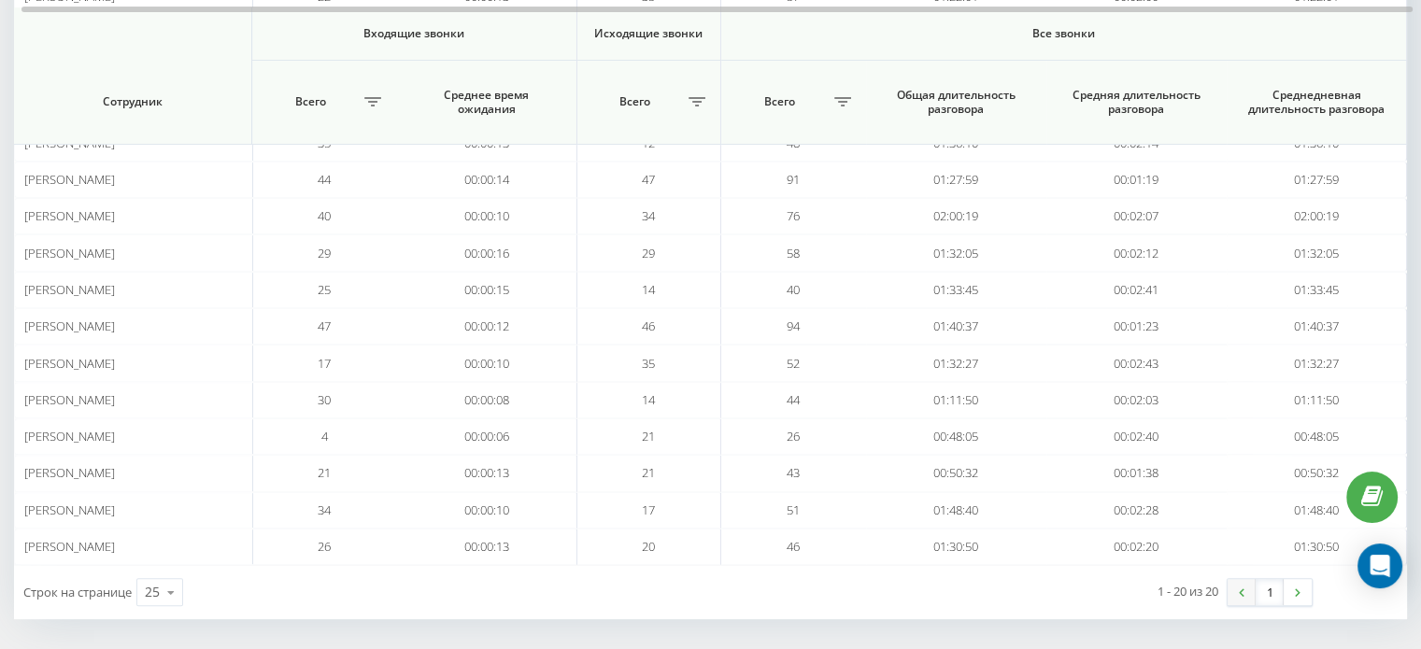 This screenshot has width=1421, height=649. Describe the element at coordinates (956, 102) in the screenshot. I see `span: Общая длительность разговора` at that location.